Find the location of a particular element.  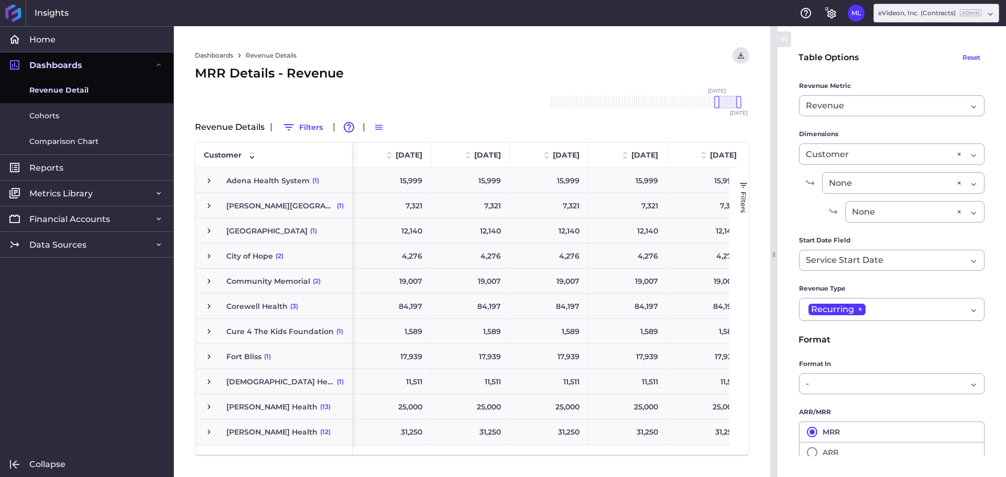

span: (13) is located at coordinates (325, 407).